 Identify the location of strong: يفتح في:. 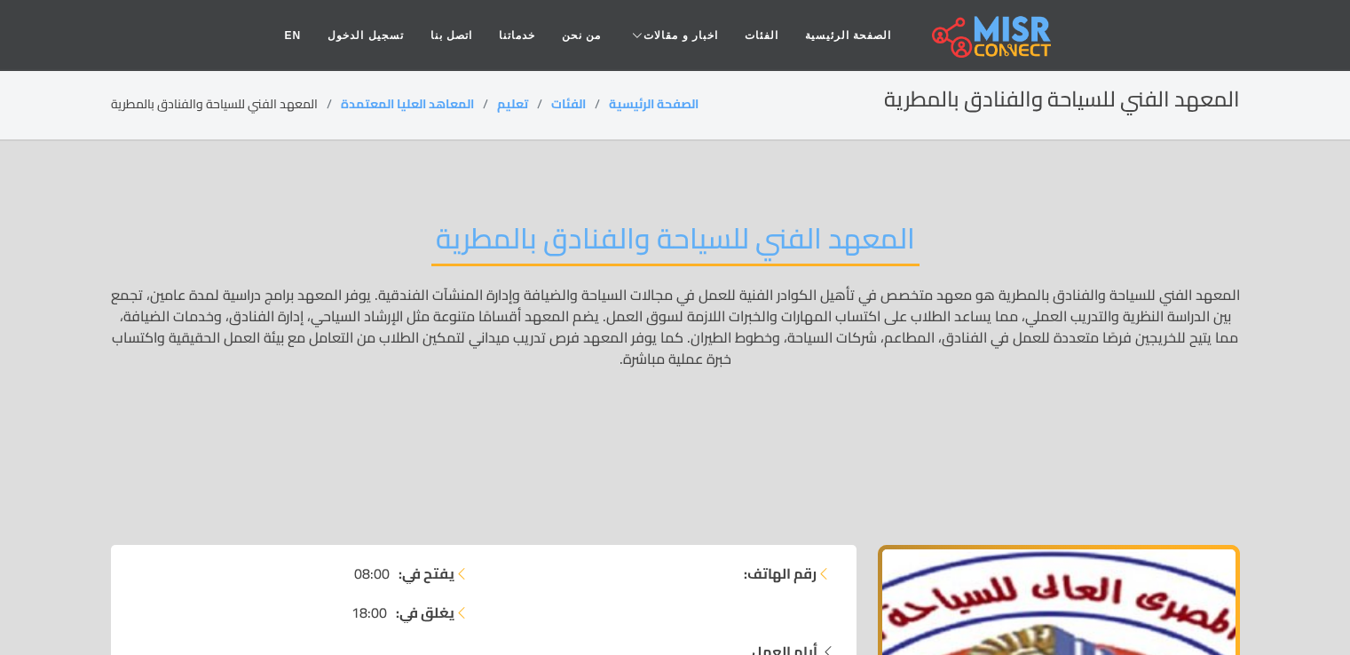
(426, 573).